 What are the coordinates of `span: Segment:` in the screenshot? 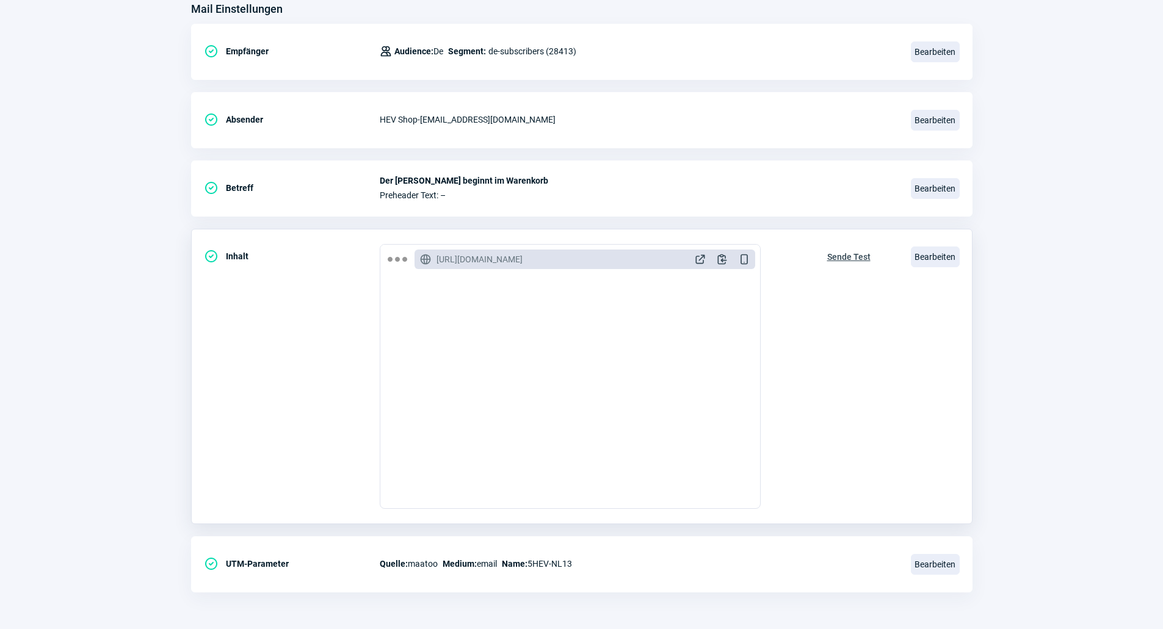 It's located at (467, 51).